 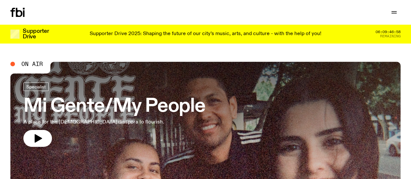 I want to click on h3: Mi Gente/My People, so click(x=114, y=107).